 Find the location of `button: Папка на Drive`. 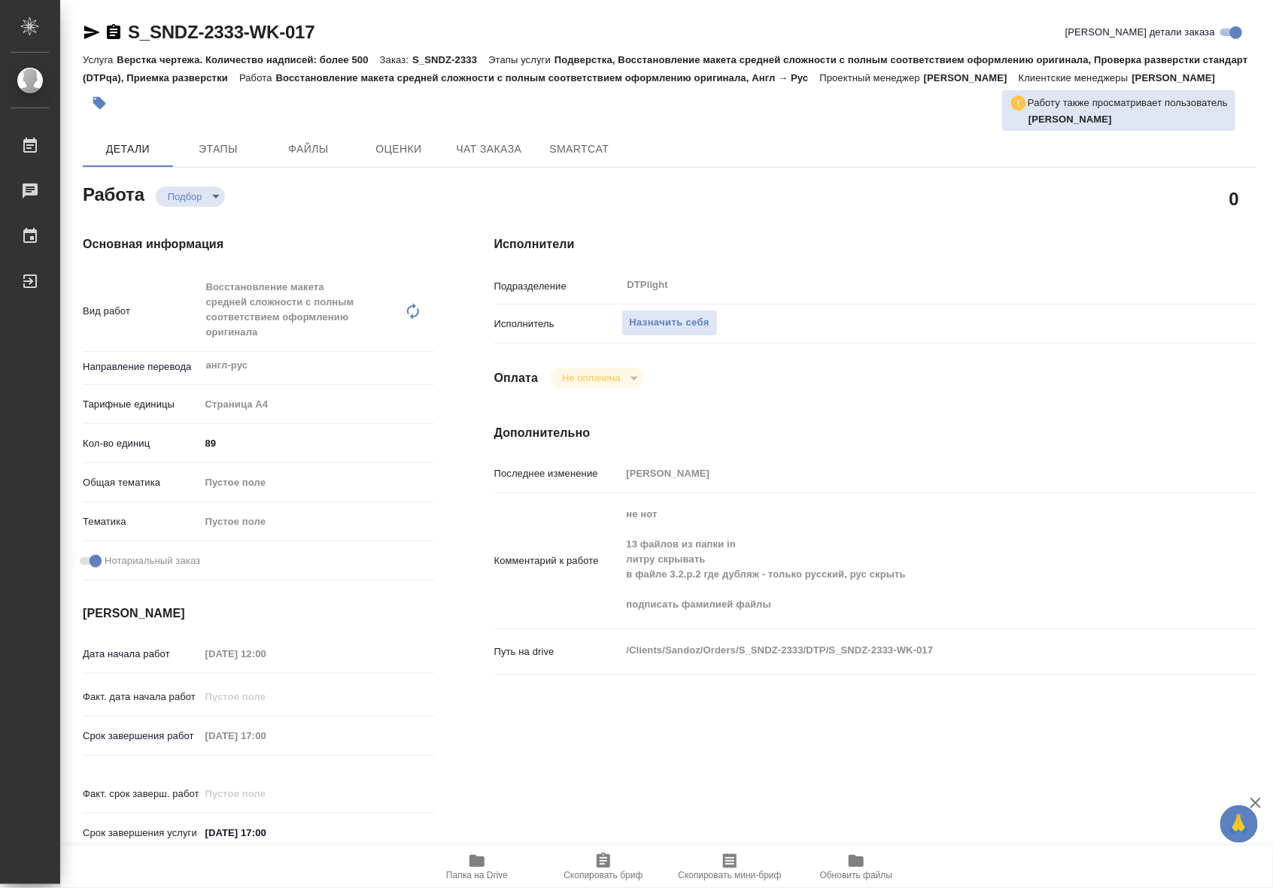

button: Папка на Drive is located at coordinates (477, 867).